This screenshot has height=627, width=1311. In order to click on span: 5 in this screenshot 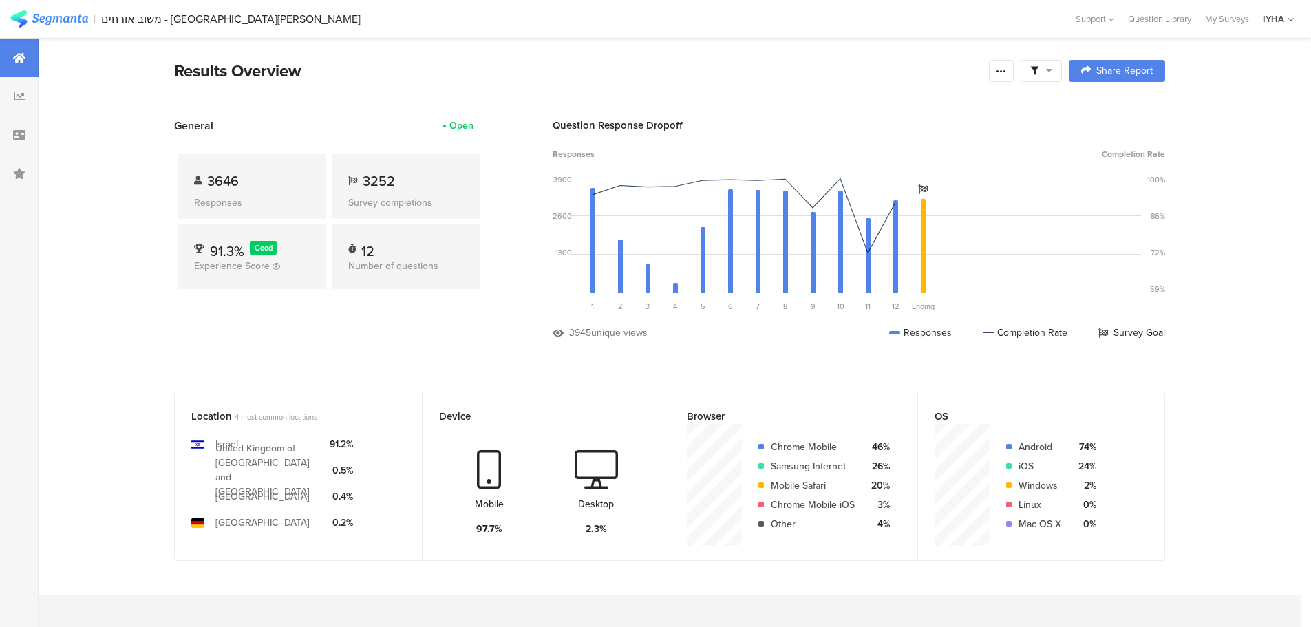, I will do `click(702, 306)`.